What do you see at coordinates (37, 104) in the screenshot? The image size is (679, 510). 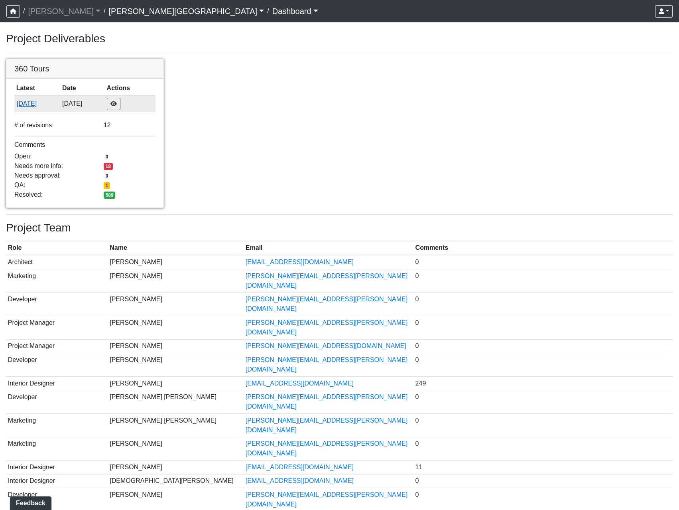 I see `td: rqkEVXgxnPpMDdcxVT5SYo` at bounding box center [37, 104].